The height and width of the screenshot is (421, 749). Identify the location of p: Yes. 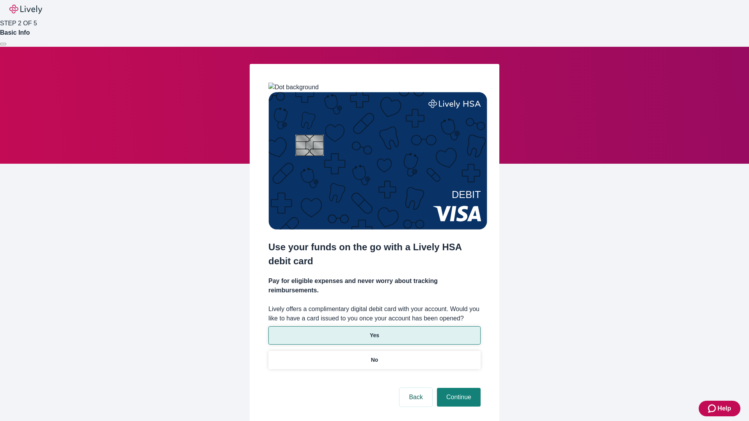
(375, 336).